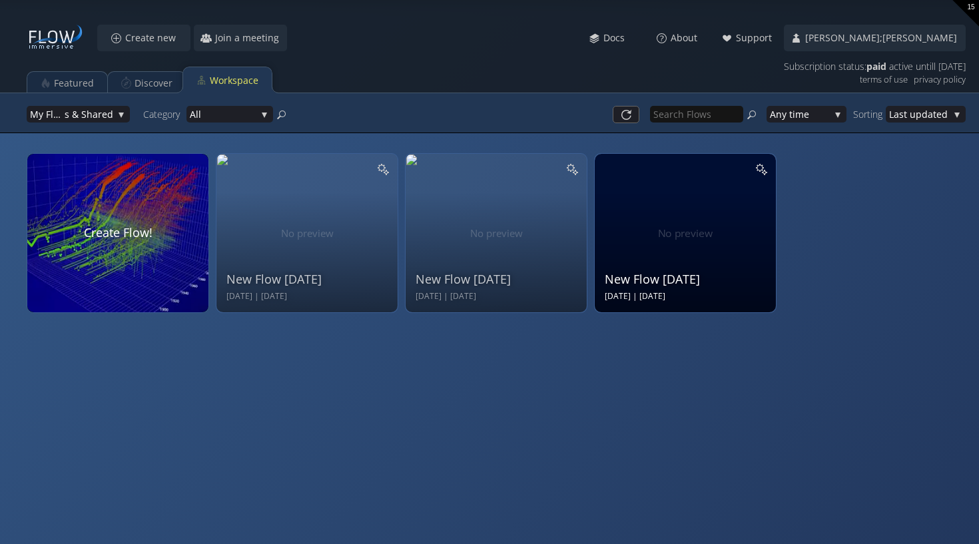  Describe the element at coordinates (234, 81) in the screenshot. I see `div: Workspace` at that location.